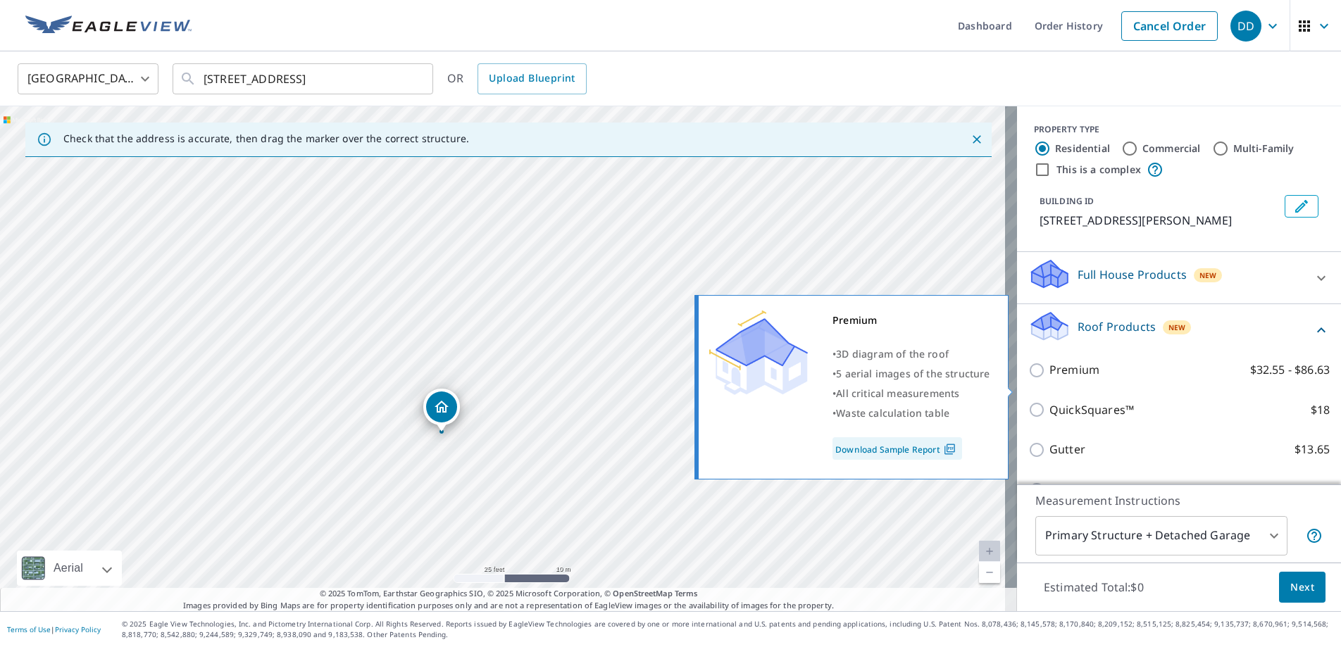 The width and height of the screenshot is (1341, 647). What do you see at coordinates (1093, 587) in the screenshot?
I see `p: Estimated Total: $0` at bounding box center [1093, 587].